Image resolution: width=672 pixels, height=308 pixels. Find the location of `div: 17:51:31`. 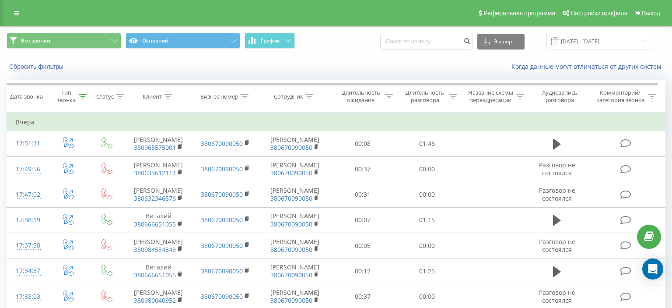

div: 17:51:31 is located at coordinates (28, 143).